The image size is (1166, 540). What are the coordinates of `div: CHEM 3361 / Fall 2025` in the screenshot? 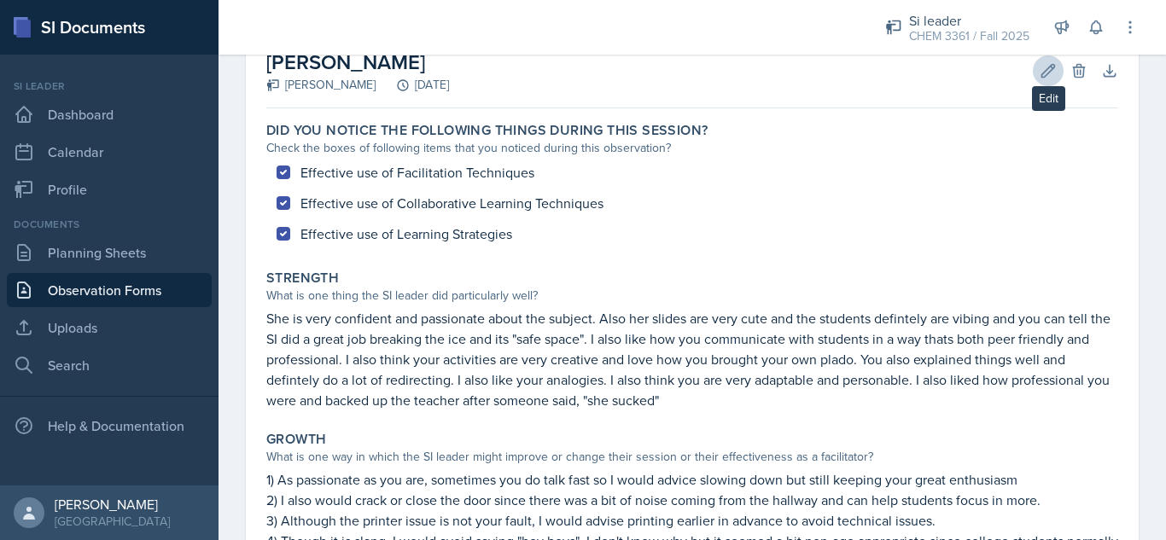 It's located at (969, 36).